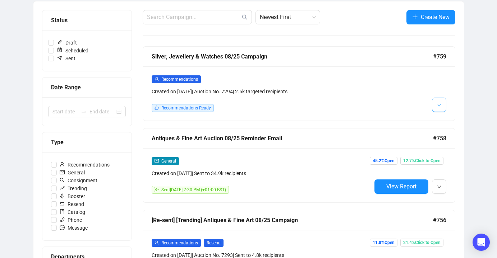 The width and height of the screenshot is (497, 258). Describe the element at coordinates (422, 161) in the screenshot. I see `span: 12.7% Click to Open` at that location.